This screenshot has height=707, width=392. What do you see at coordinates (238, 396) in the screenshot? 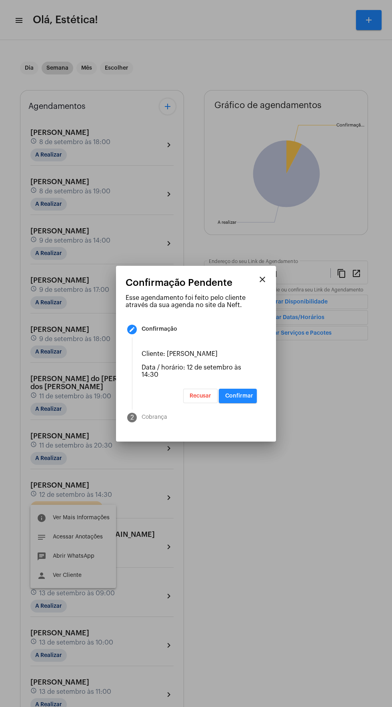
I see `button: Confirmar` at bounding box center [238, 396].